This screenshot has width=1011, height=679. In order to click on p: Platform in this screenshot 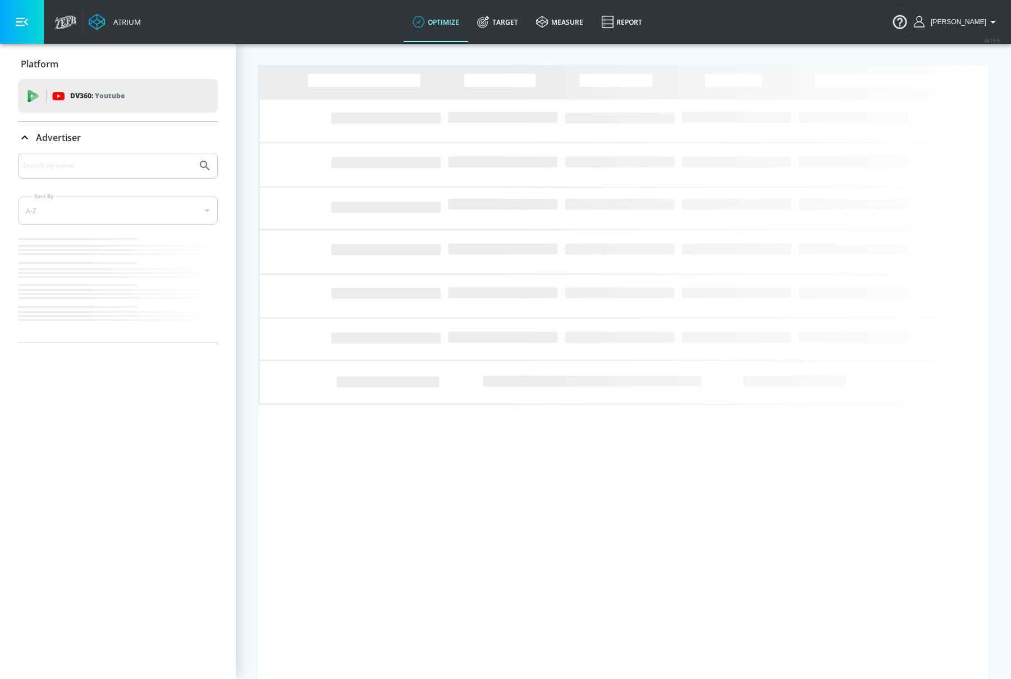, I will do `click(39, 64)`.